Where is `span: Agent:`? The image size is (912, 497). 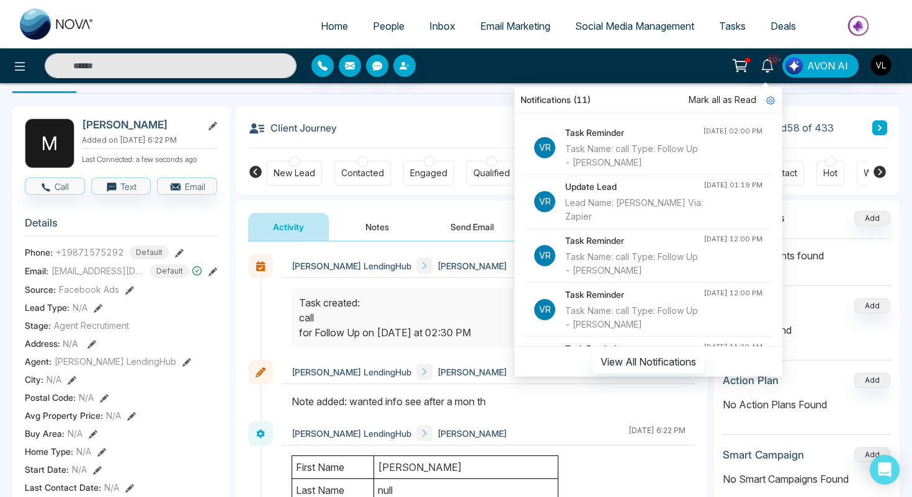
span: Agent: is located at coordinates (38, 361).